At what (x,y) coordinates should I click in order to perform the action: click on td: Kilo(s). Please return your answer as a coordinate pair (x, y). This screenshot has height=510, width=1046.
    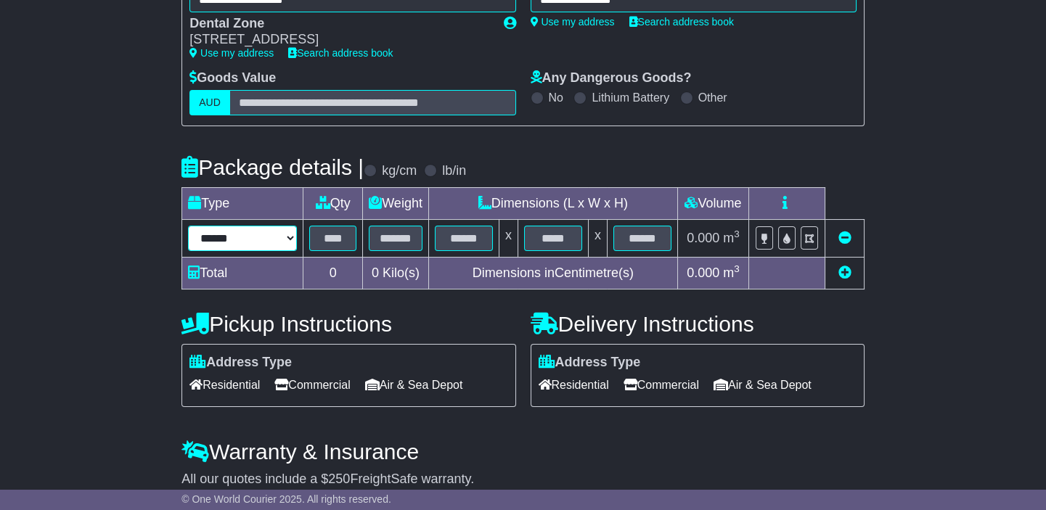
    Looking at the image, I should click on (396, 273).